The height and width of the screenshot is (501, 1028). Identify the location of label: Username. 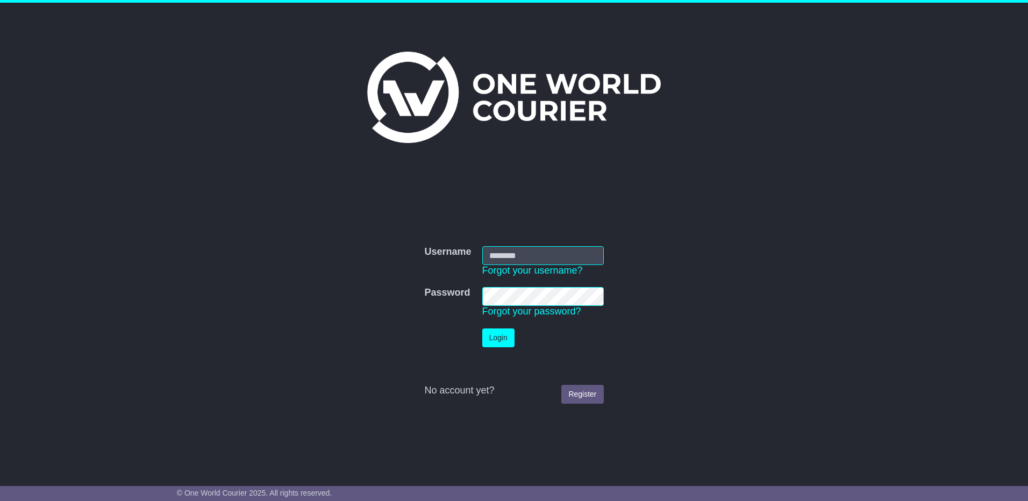
(447, 252).